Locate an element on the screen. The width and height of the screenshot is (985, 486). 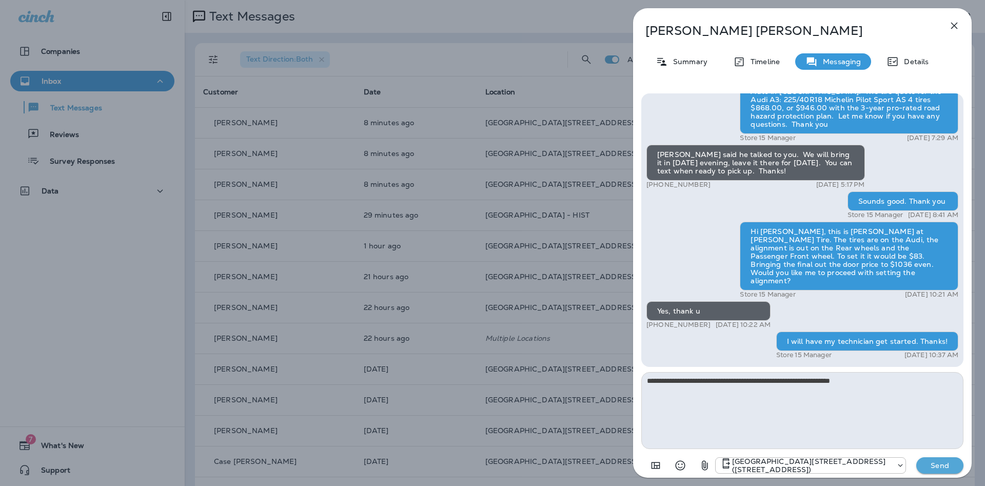
div: +1 (402) 891-8464 is located at coordinates (811, 465).